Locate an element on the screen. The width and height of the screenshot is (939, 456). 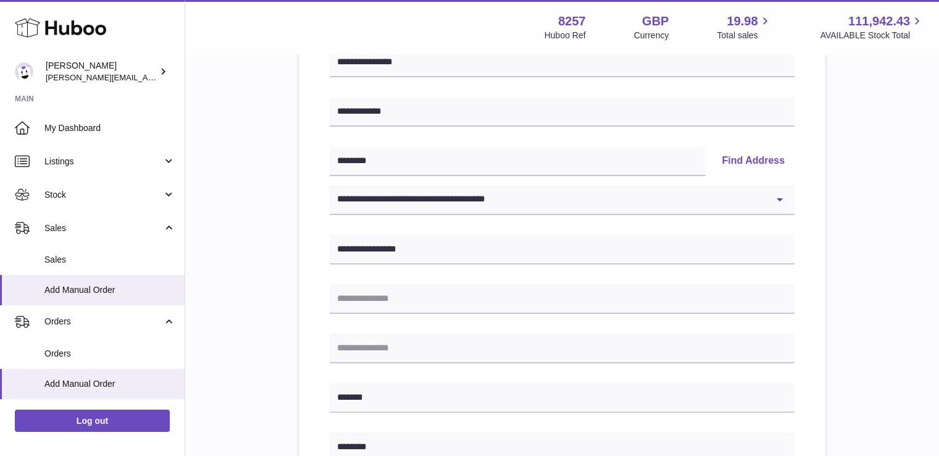
div: Huboo Ref is located at coordinates (565, 35).